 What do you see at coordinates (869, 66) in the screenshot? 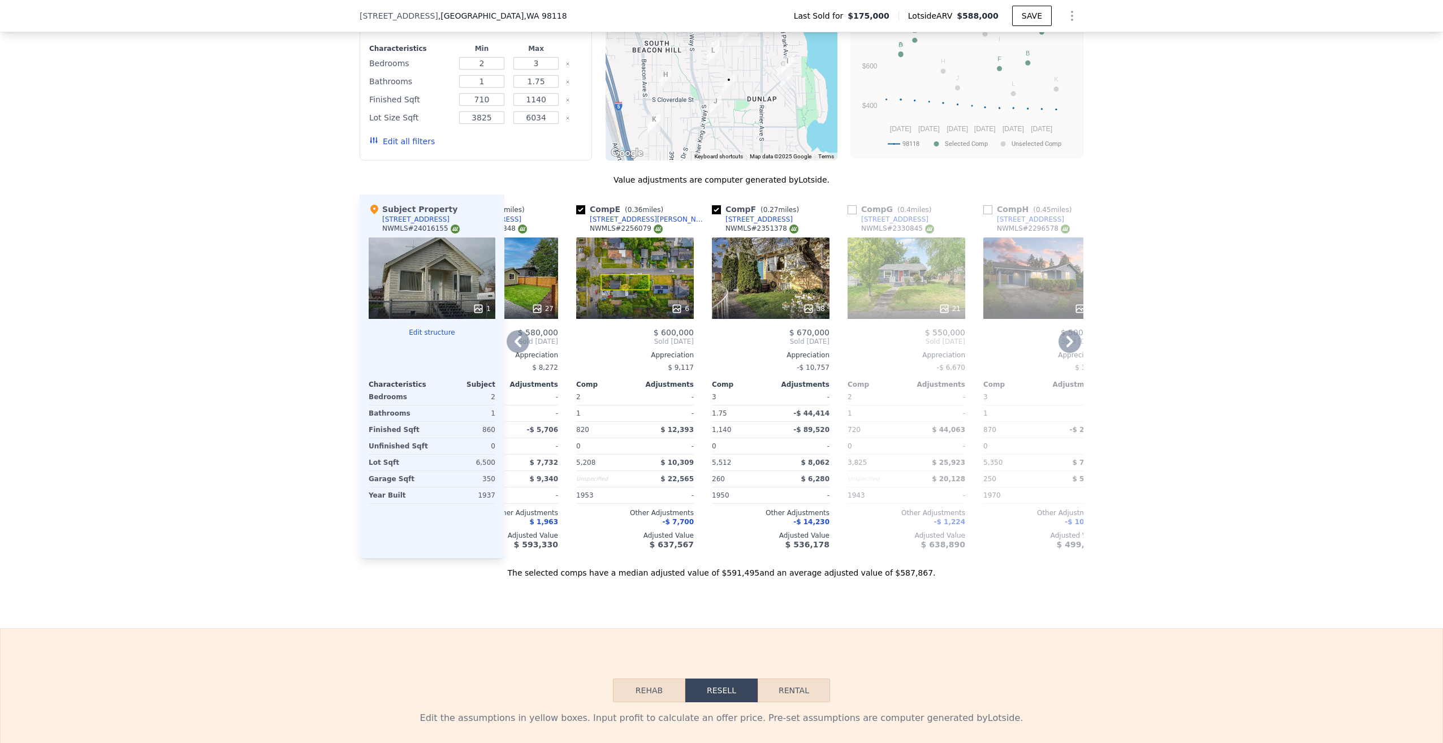
I see `text: $600` at bounding box center [869, 66].